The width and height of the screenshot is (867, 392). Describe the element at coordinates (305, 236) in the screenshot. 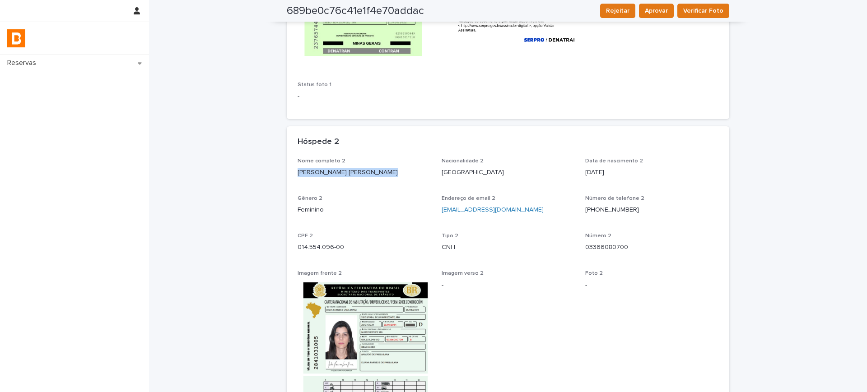

I see `span: CPF 2` at that location.